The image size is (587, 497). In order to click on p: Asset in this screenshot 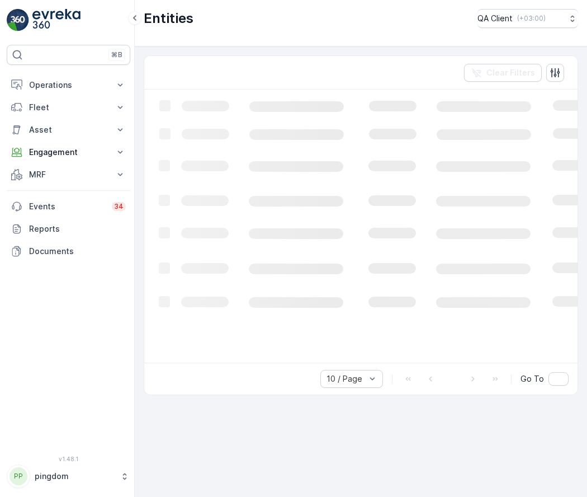, I will do `click(68, 130)`.